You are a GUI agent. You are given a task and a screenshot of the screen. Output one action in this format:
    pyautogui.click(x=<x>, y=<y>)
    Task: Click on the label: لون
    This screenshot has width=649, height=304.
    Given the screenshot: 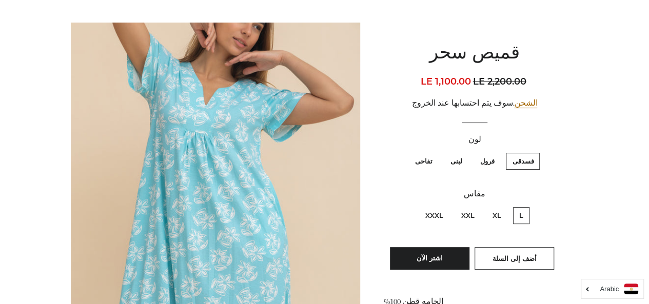 What is the action you would take?
    pyautogui.click(x=474, y=140)
    